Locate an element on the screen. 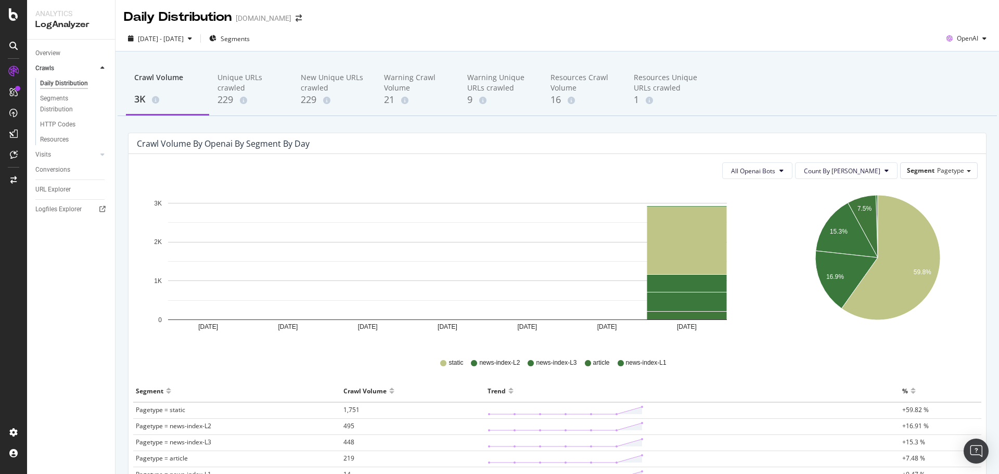  span: All Openai Bots is located at coordinates (753, 171).